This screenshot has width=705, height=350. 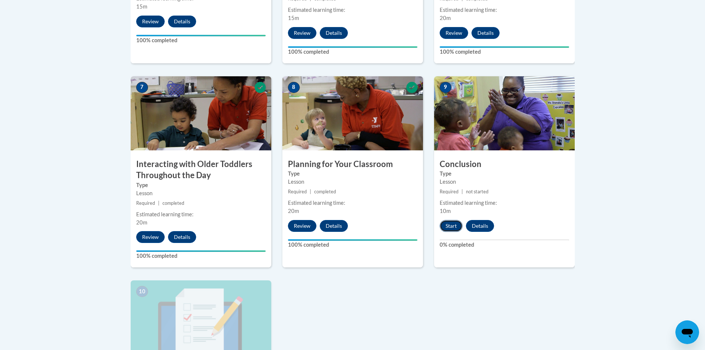 I want to click on span: not started, so click(x=477, y=191).